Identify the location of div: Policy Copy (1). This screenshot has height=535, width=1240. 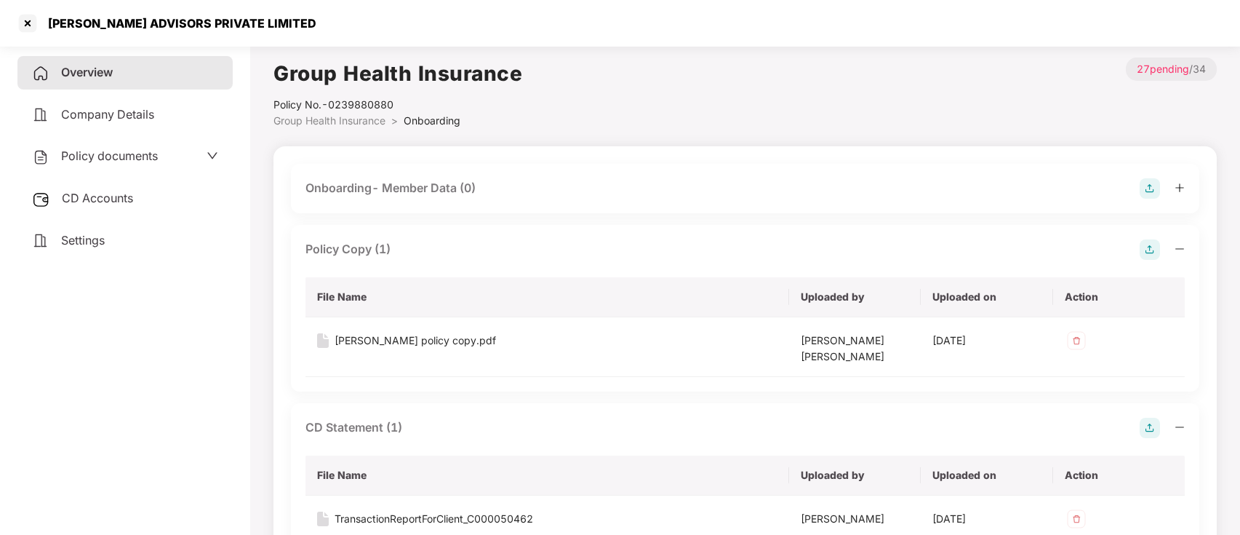
(348, 249).